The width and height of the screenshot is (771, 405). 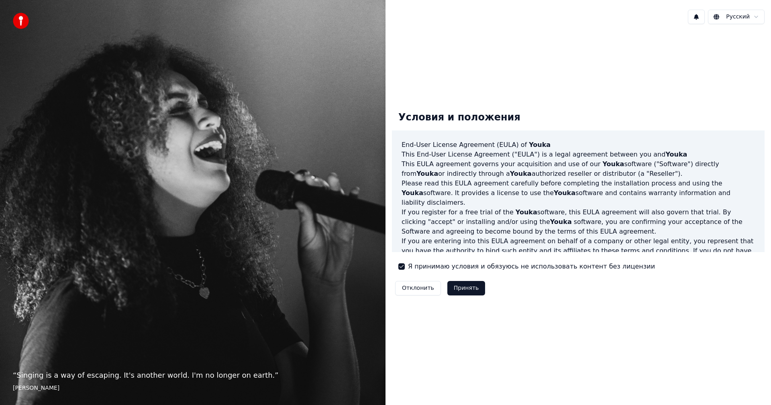 I want to click on img: youka, so click(x=21, y=21).